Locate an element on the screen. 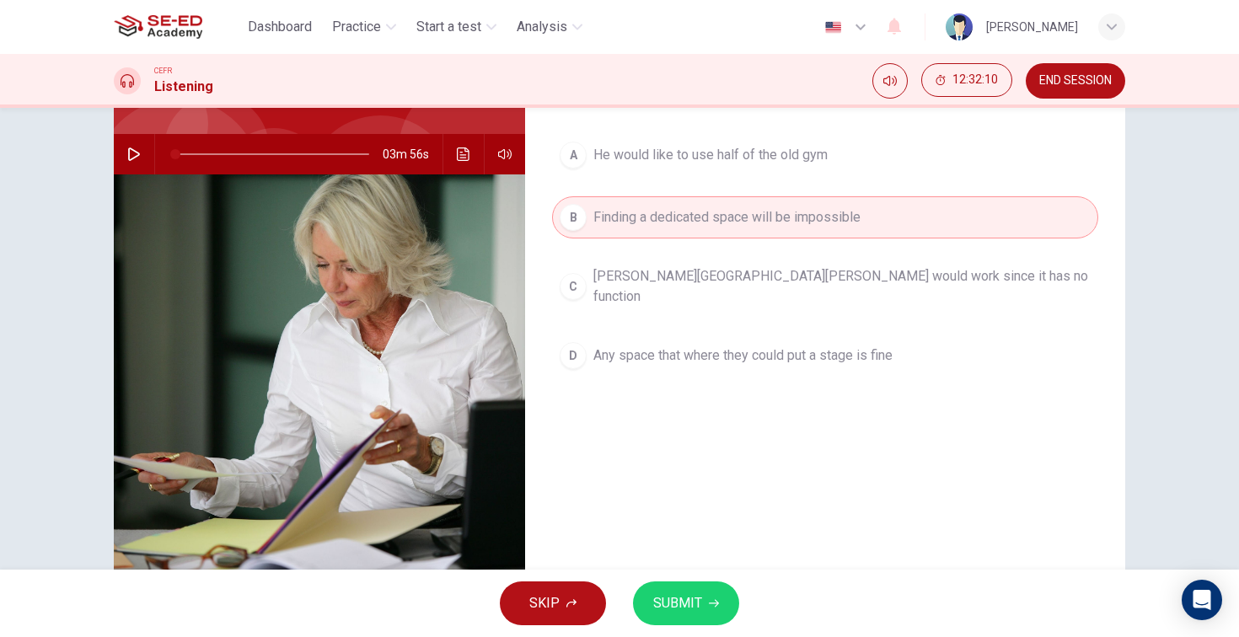 This screenshot has width=1239, height=637. button: Start a test is located at coordinates (456, 27).